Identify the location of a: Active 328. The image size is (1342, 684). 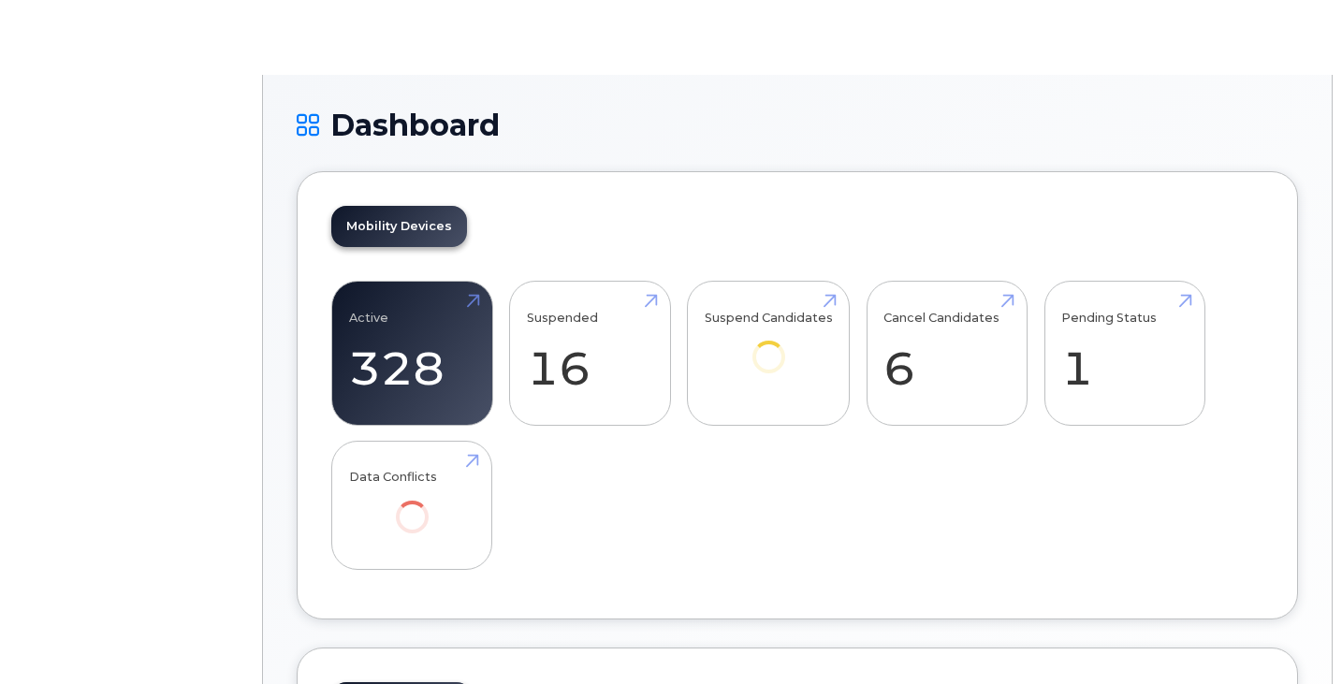
(412, 354).